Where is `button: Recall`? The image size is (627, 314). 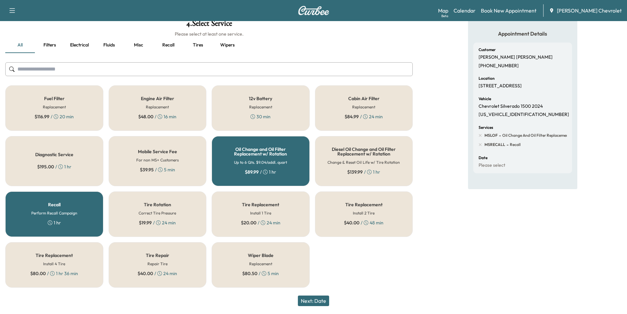
button: Recall is located at coordinates (168, 45).